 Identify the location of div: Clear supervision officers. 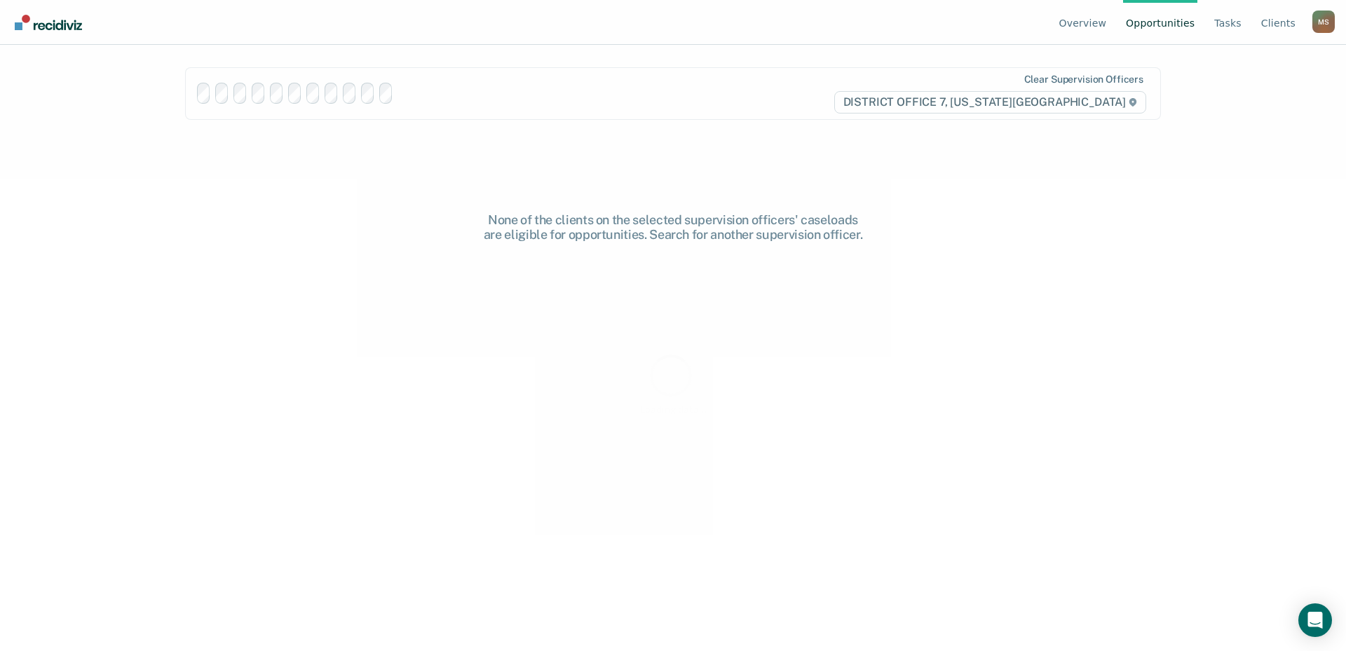
(1084, 79).